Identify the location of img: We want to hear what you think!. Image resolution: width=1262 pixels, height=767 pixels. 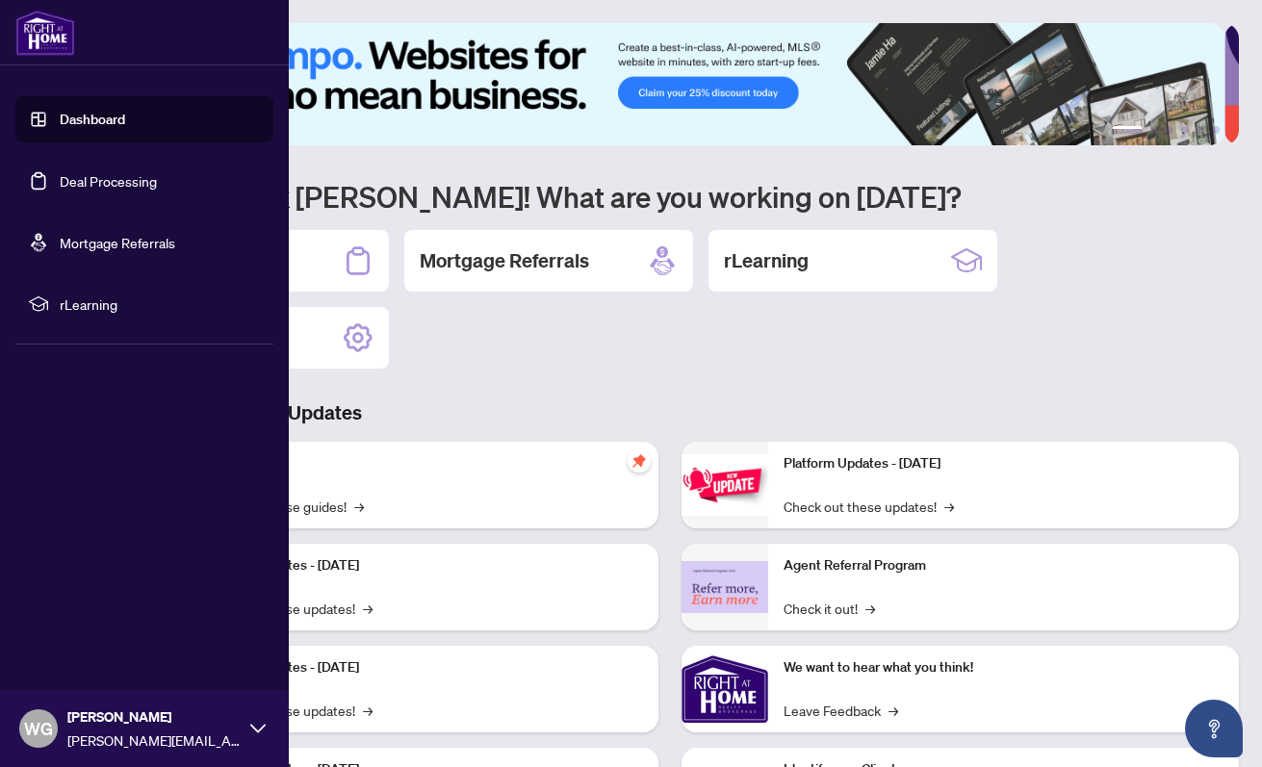
(725, 689).